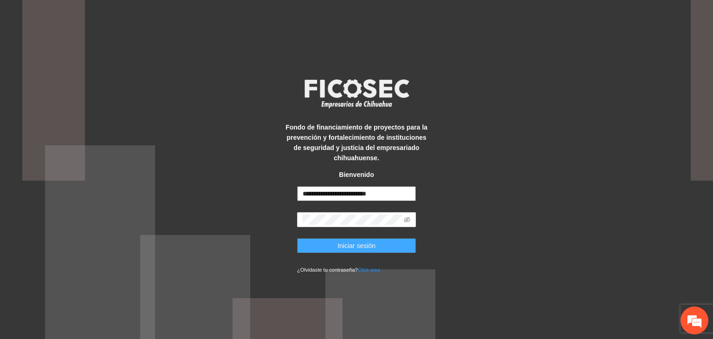 This screenshot has width=713, height=339. What do you see at coordinates (356, 142) in the screenshot?
I see `strong: Fondo de financiamiento de proyectos para la prevención y fortalecimiento de instituciones de seg...` at bounding box center [356, 142].